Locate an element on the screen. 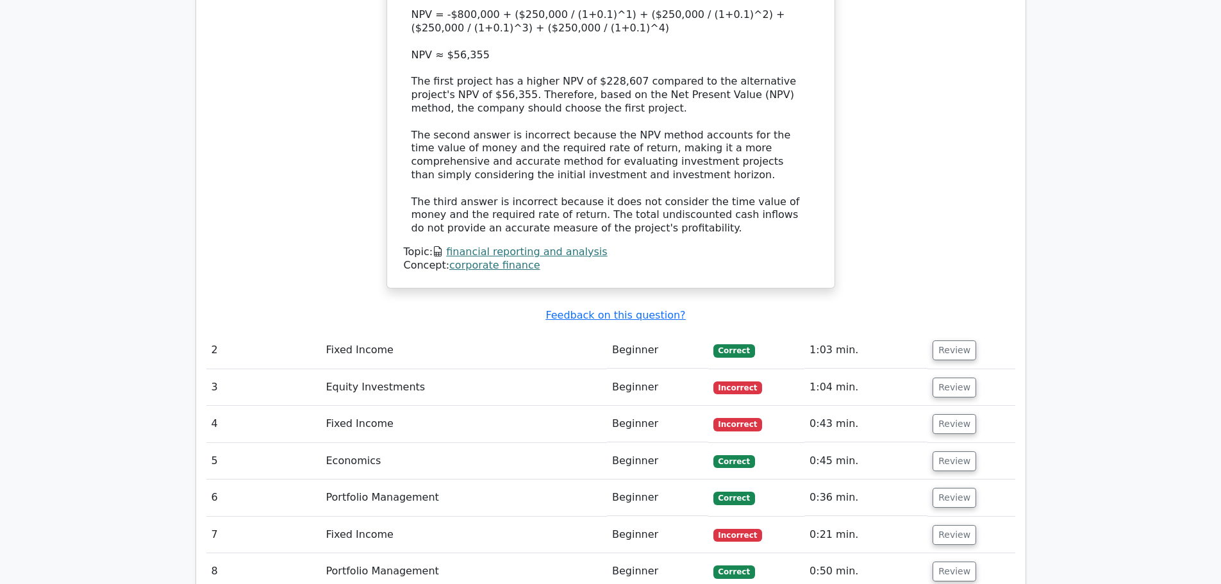 This screenshot has width=1221, height=584. td: 6 is located at coordinates (263, 497).